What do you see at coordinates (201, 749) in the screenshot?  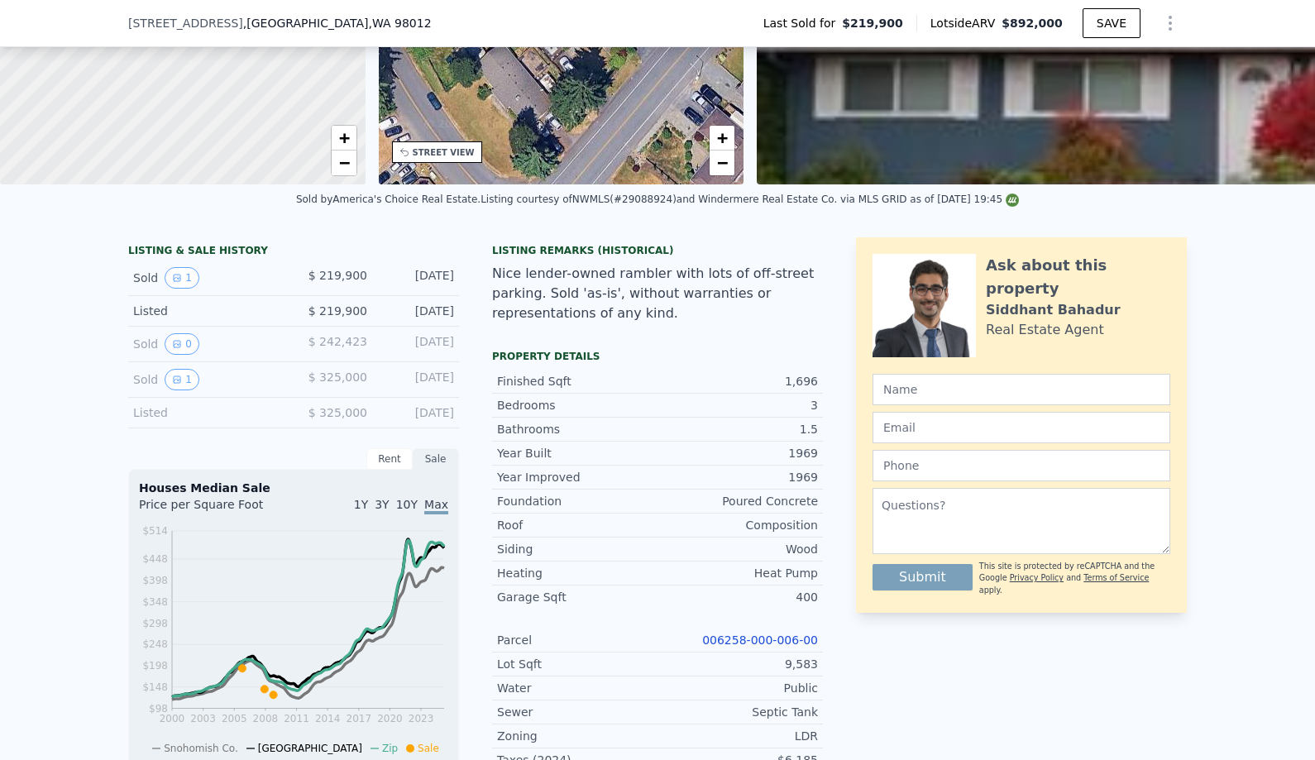 I see `span: Snohomish Co.` at bounding box center [201, 749].